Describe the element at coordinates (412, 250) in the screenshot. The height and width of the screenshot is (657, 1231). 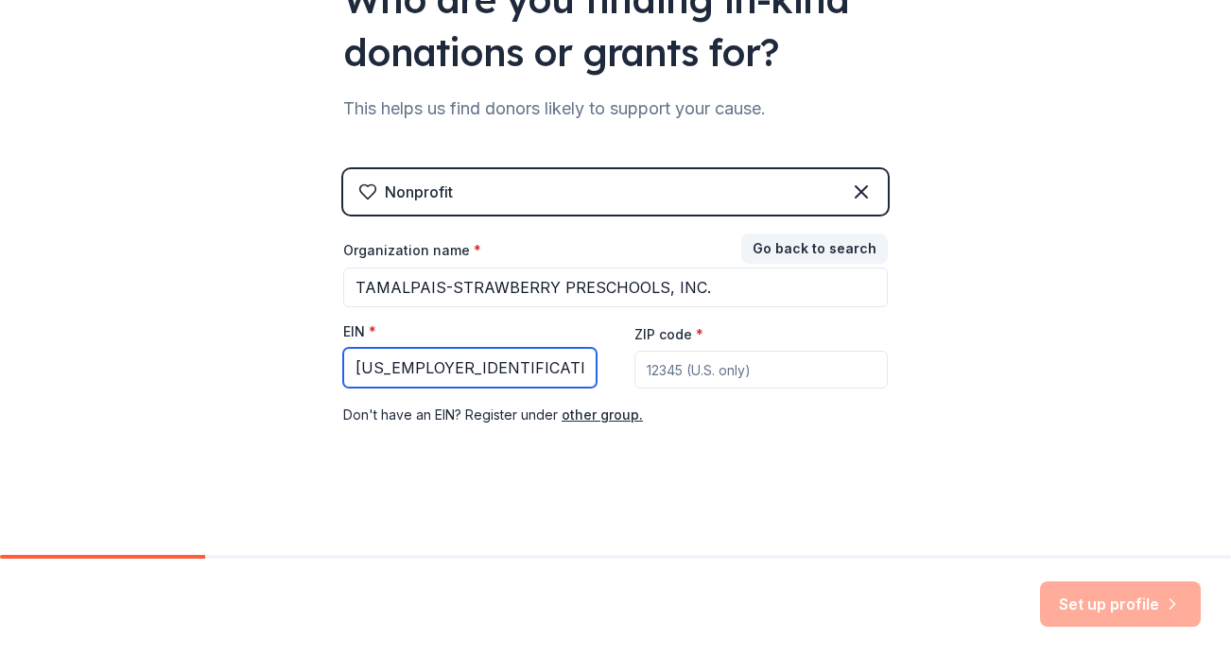
I see `label: Organization name` at that location.